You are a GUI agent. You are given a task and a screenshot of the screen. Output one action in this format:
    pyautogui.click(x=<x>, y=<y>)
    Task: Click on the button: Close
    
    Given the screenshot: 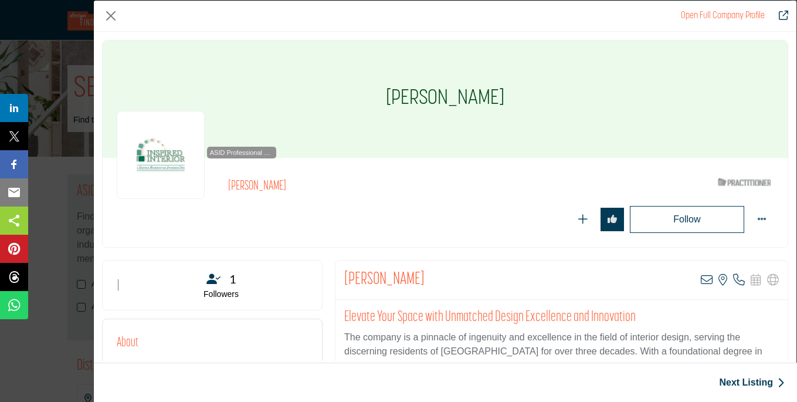 What is the action you would take?
    pyautogui.click(x=111, y=16)
    